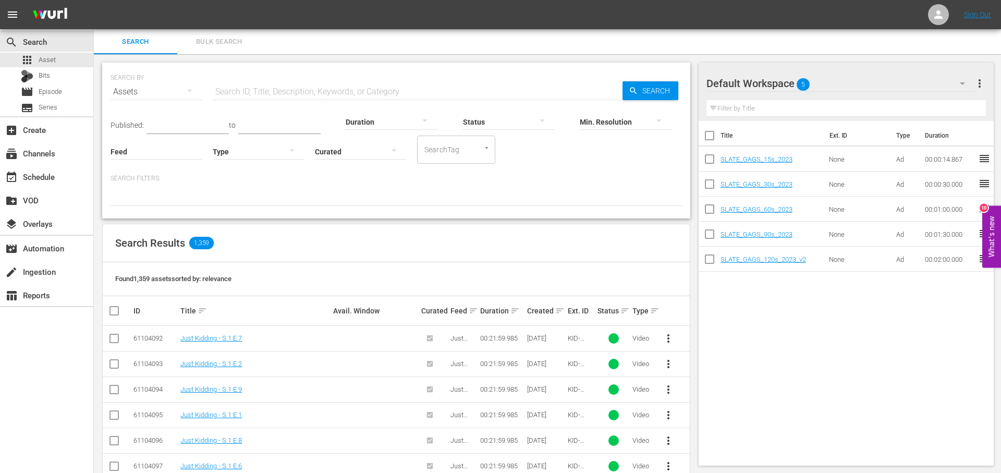 The height and width of the screenshot is (473, 1001). Describe the element at coordinates (155, 465) in the screenshot. I see `div: 61104097` at that location.